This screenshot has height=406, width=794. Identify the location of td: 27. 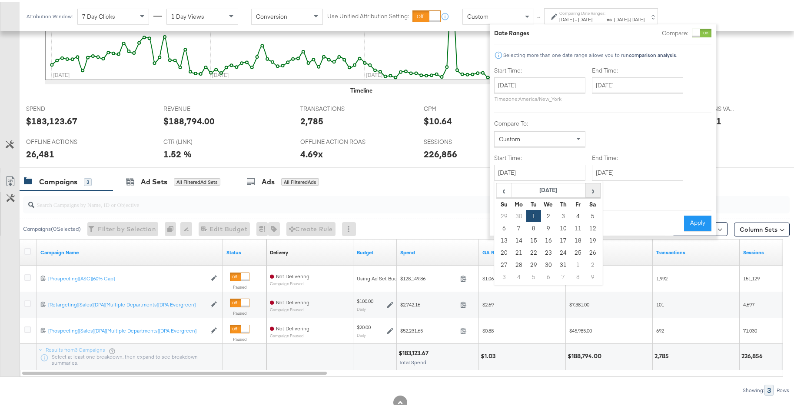
(504, 263).